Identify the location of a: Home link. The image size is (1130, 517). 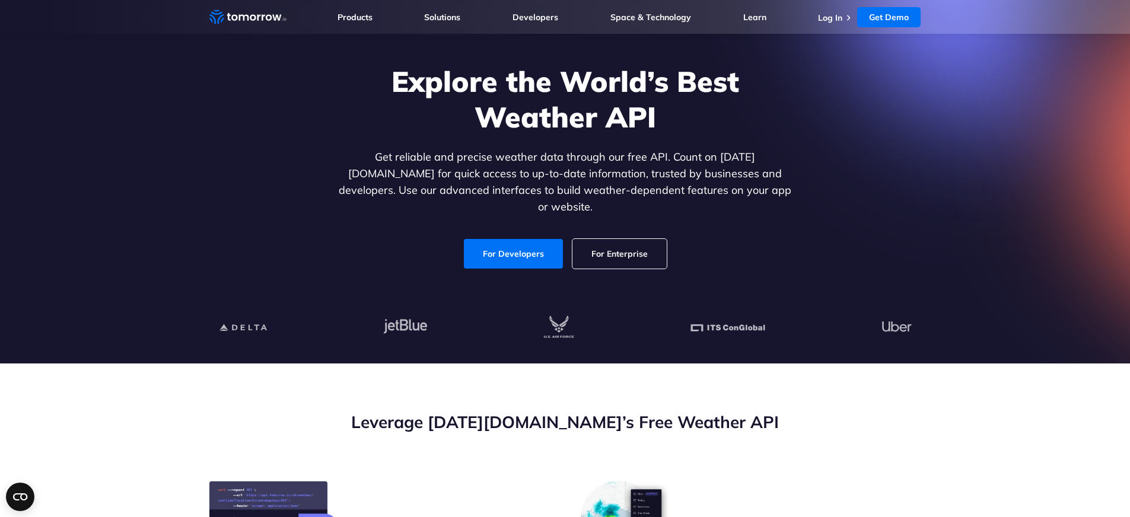
(248, 17).